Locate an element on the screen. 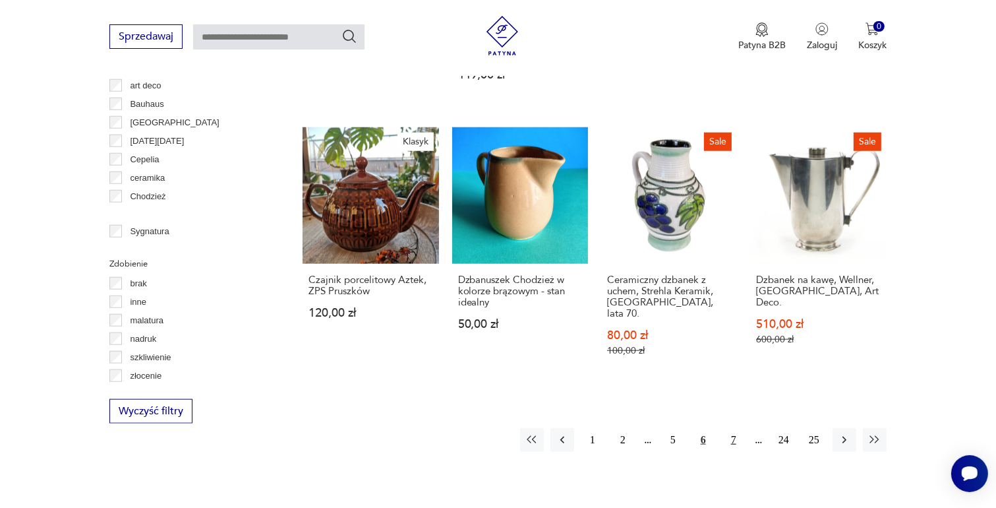  p: brak is located at coordinates (138, 283).